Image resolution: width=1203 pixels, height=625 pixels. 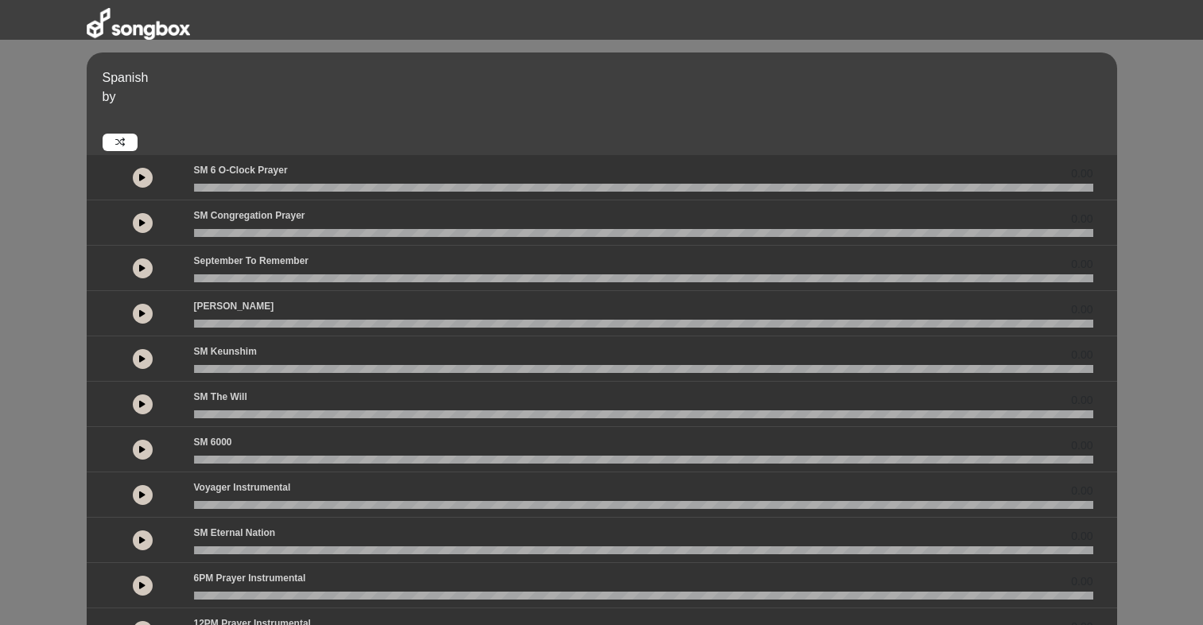 What do you see at coordinates (138, 24) in the screenshot?
I see `img: songbox-logo-white.png` at bounding box center [138, 24].